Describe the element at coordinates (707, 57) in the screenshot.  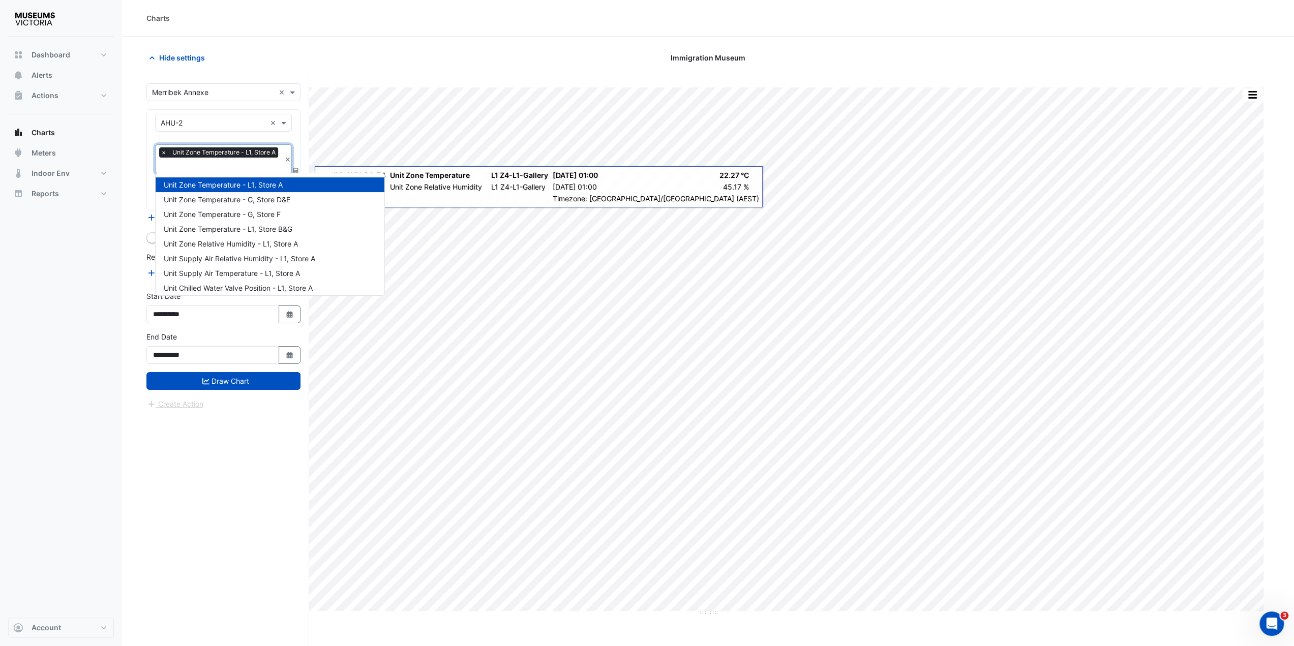
I see `span: Immigration Museum` at that location.